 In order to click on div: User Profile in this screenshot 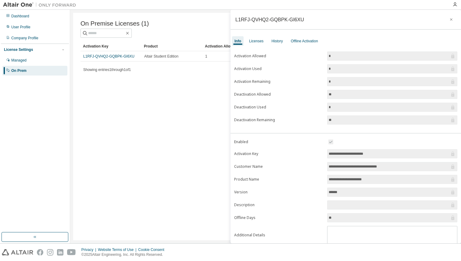, I will do `click(21, 27)`.